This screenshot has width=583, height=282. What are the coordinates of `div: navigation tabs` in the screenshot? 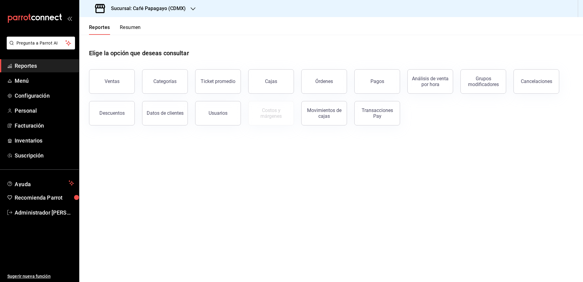 It's located at (115, 30).